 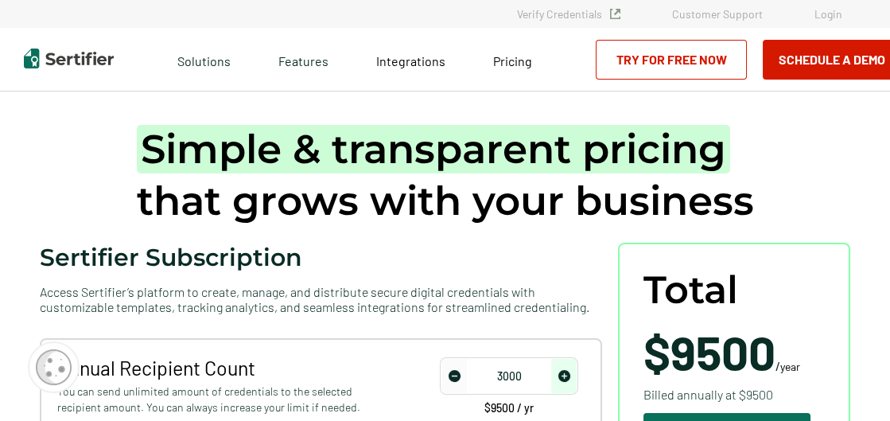 I want to click on img: Decrease Icon, so click(x=454, y=375).